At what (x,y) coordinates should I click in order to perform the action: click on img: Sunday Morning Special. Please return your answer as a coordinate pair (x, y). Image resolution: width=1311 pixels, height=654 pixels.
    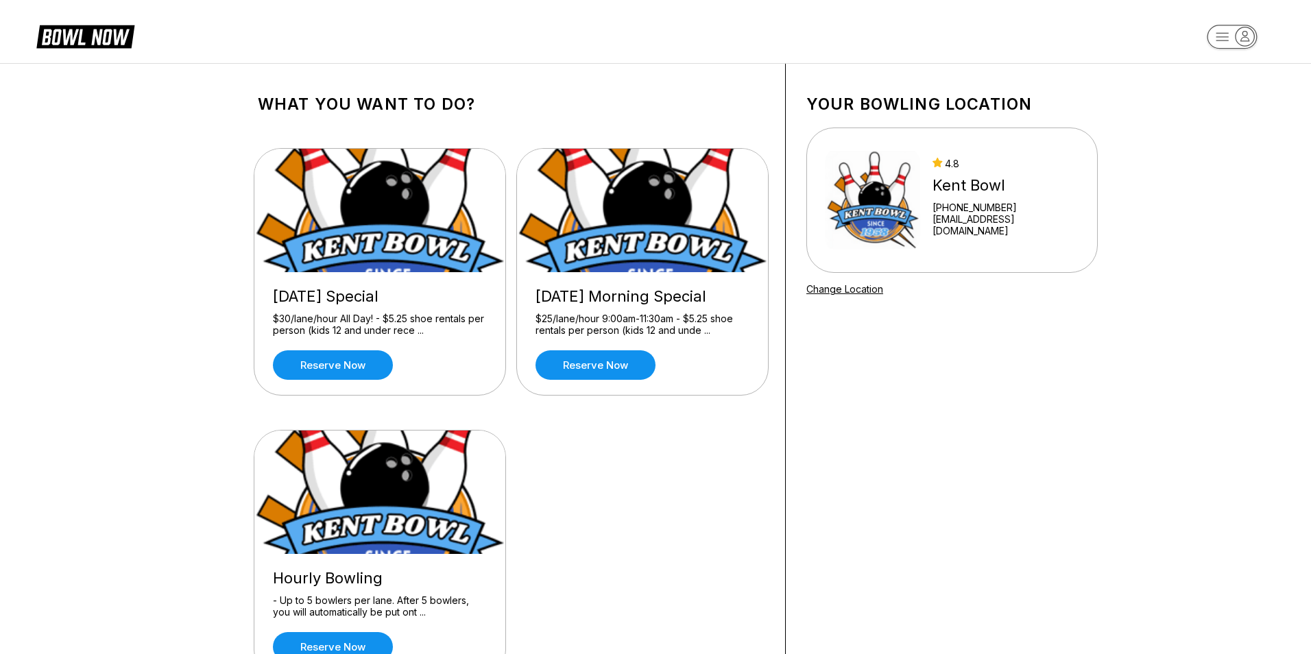
    Looking at the image, I should click on (643, 210).